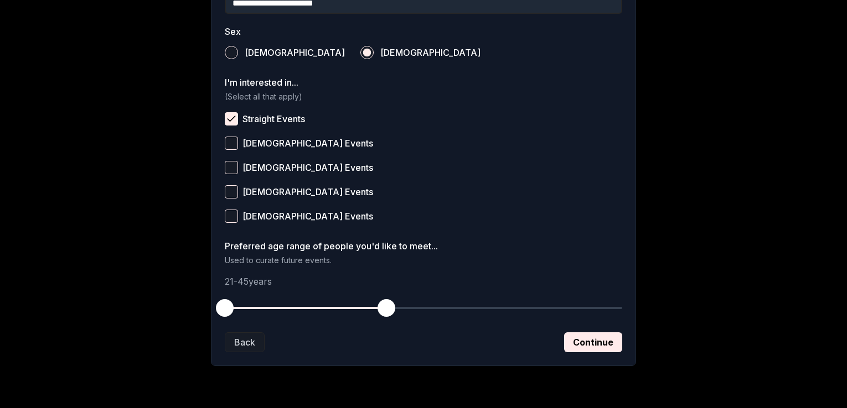  Describe the element at coordinates (231, 119) in the screenshot. I see `button: Straight Events` at that location.